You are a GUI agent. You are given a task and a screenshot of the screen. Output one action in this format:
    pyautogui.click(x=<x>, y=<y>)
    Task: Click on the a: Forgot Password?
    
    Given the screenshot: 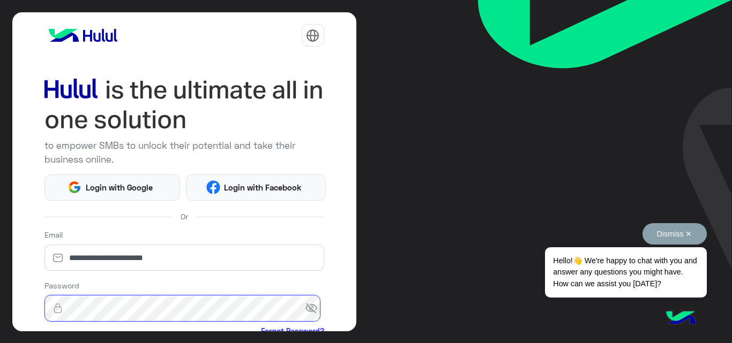 What is the action you would take?
    pyautogui.click(x=293, y=331)
    